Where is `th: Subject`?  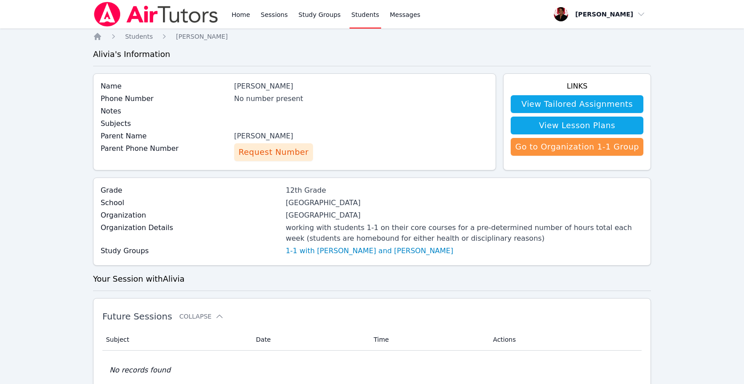
th: Subject is located at coordinates (176, 340).